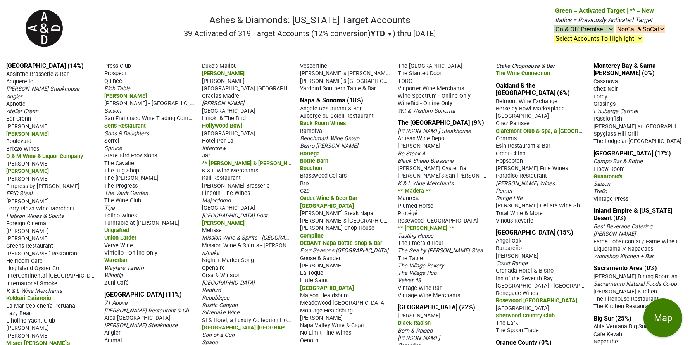 This screenshot has width=690, height=345. What do you see at coordinates (211, 290) in the screenshot?
I see `span: Redbird` at bounding box center [211, 290].